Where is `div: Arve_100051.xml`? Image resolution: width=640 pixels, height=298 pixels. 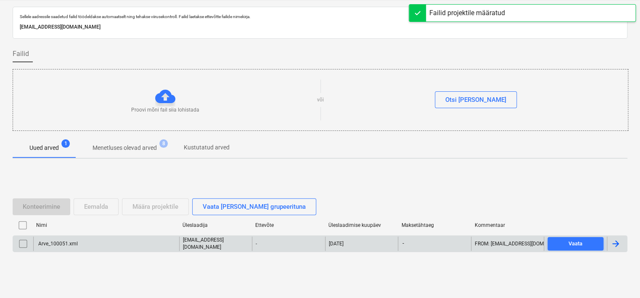 div: Arve_100051.xml is located at coordinates (57, 244).